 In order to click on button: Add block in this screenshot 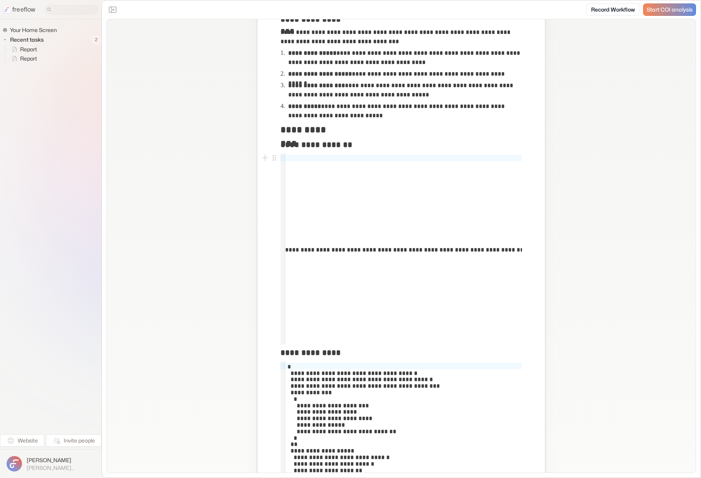, I will do `click(265, 158)`.